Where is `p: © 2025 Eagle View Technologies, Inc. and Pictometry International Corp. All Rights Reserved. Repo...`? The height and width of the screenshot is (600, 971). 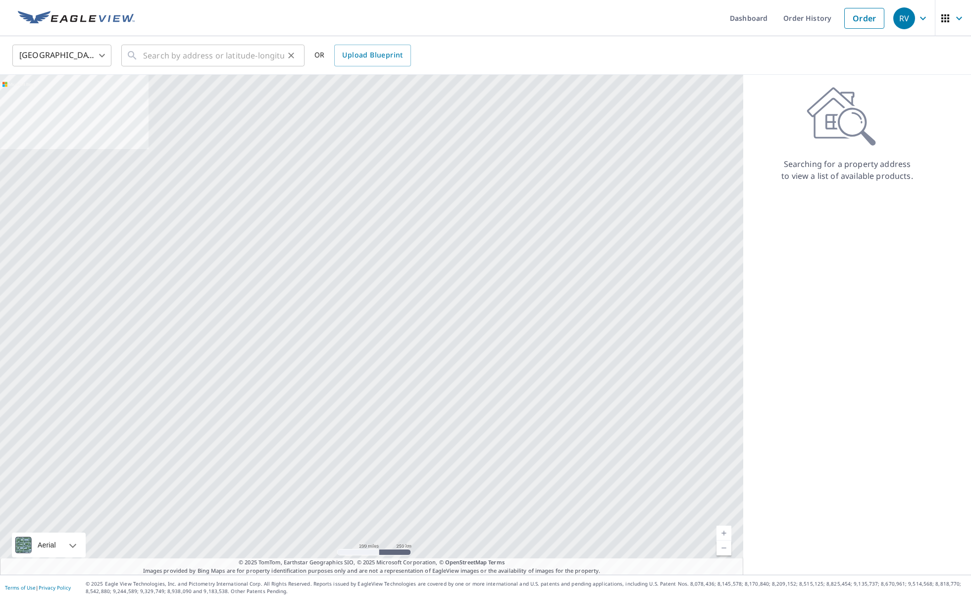 p: © 2025 Eagle View Technologies, Inc. and Pictometry International Corp. All Rights Reserved. Repo... is located at coordinates (526, 587).